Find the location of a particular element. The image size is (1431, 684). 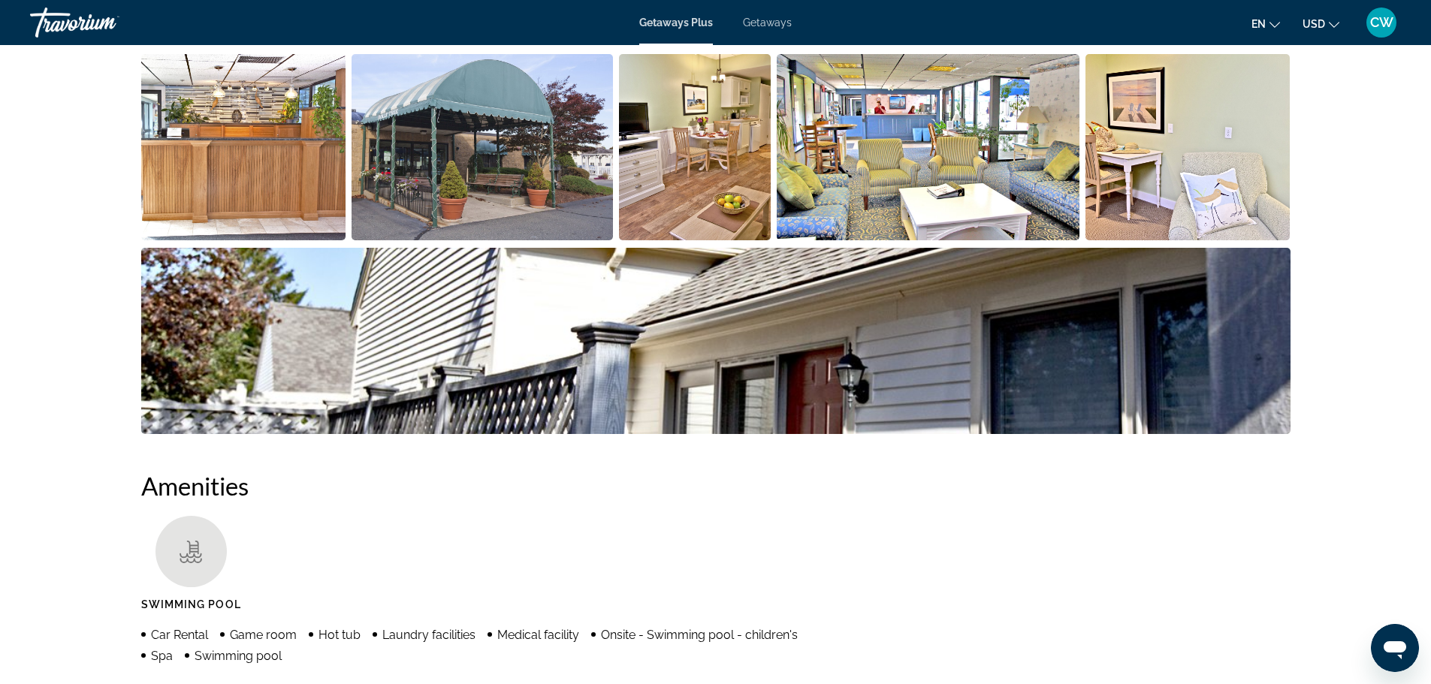

span: Swimming Pool is located at coordinates (191, 605).